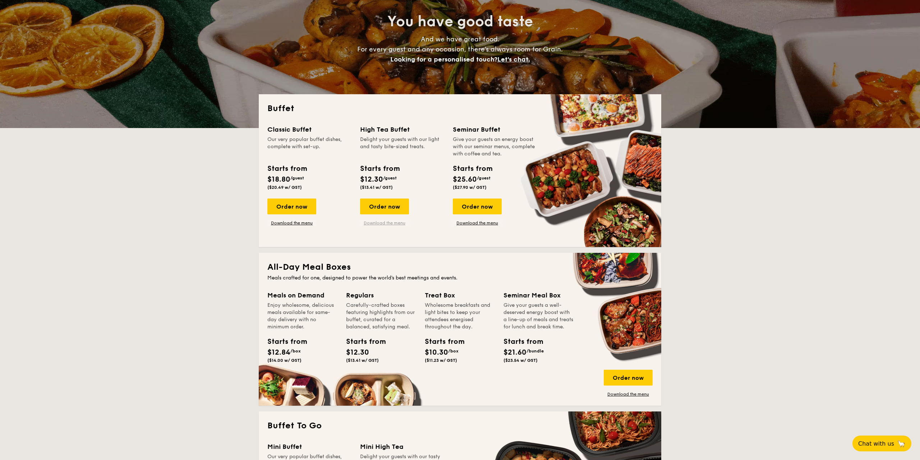 This screenshot has width=920, height=460. I want to click on span: /bundle, so click(535, 351).